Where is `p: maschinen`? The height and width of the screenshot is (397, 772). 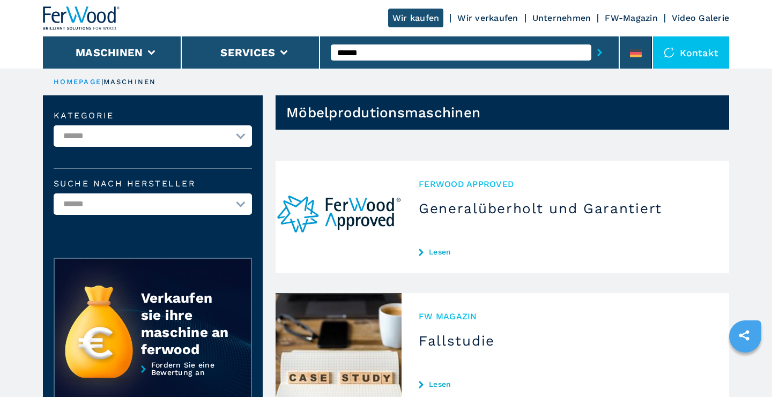 p: maschinen is located at coordinates (130, 82).